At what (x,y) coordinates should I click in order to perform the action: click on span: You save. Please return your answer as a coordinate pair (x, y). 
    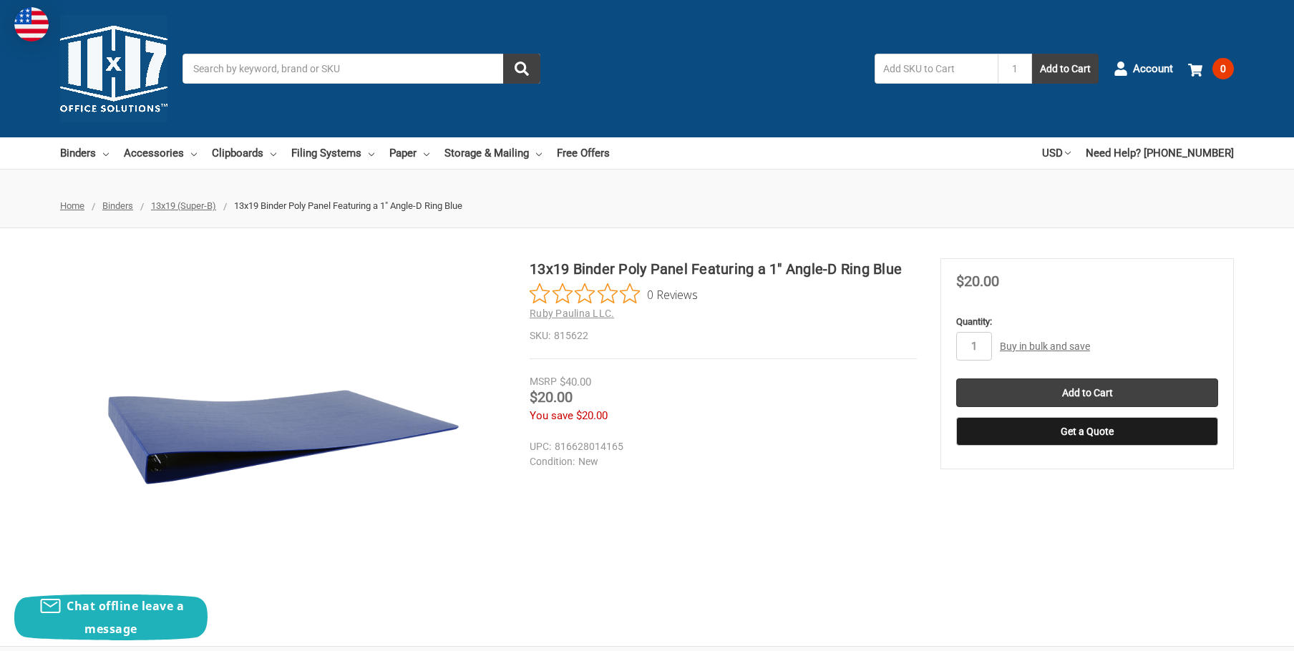
    Looking at the image, I should click on (551, 416).